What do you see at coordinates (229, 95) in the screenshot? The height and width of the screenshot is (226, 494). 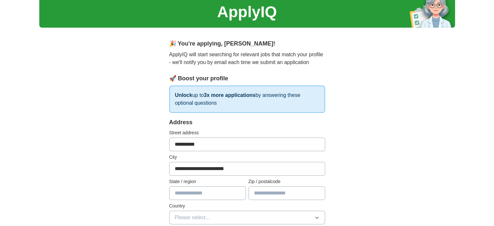 I see `strong: 3x more applications` at bounding box center [229, 95].